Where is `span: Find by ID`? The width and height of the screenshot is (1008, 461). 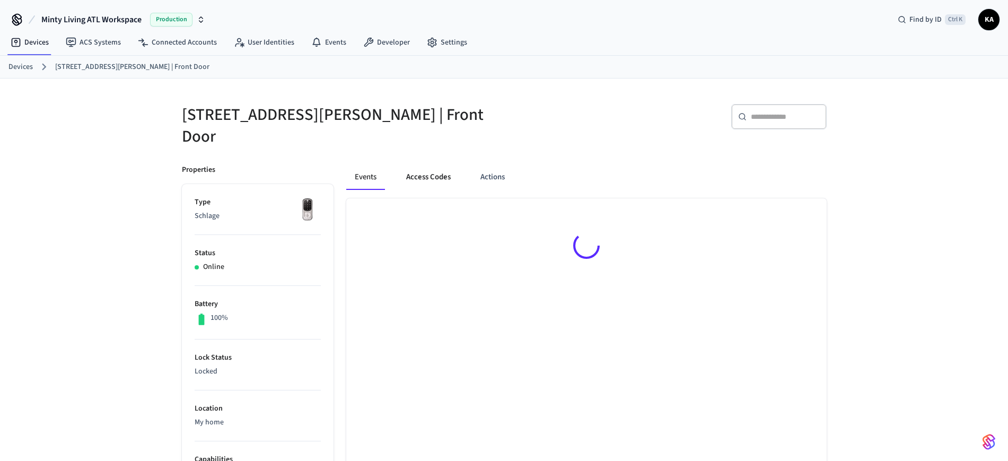
span: Find by ID is located at coordinates (925, 20).